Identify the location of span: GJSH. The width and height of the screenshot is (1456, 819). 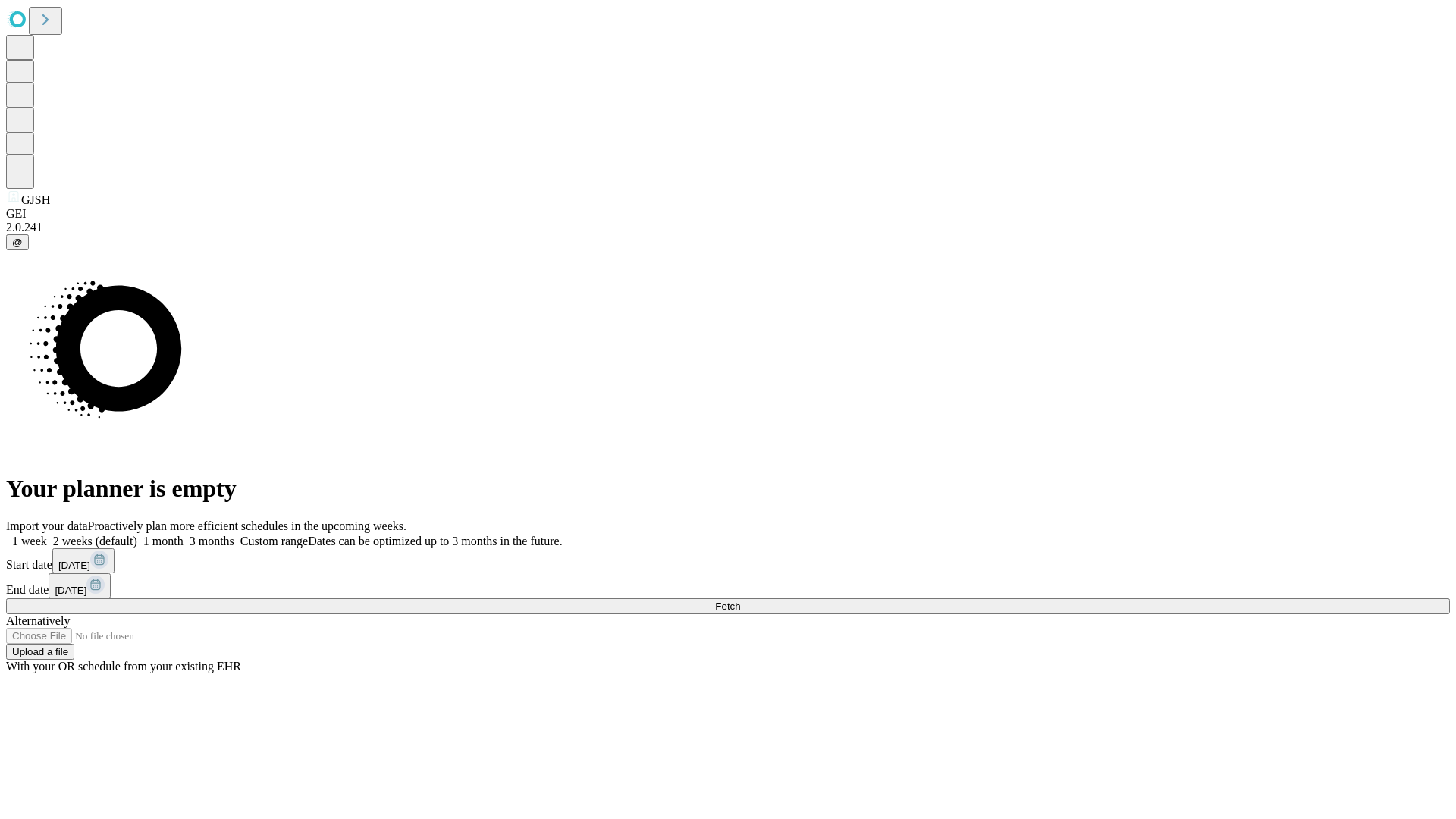
(35, 199).